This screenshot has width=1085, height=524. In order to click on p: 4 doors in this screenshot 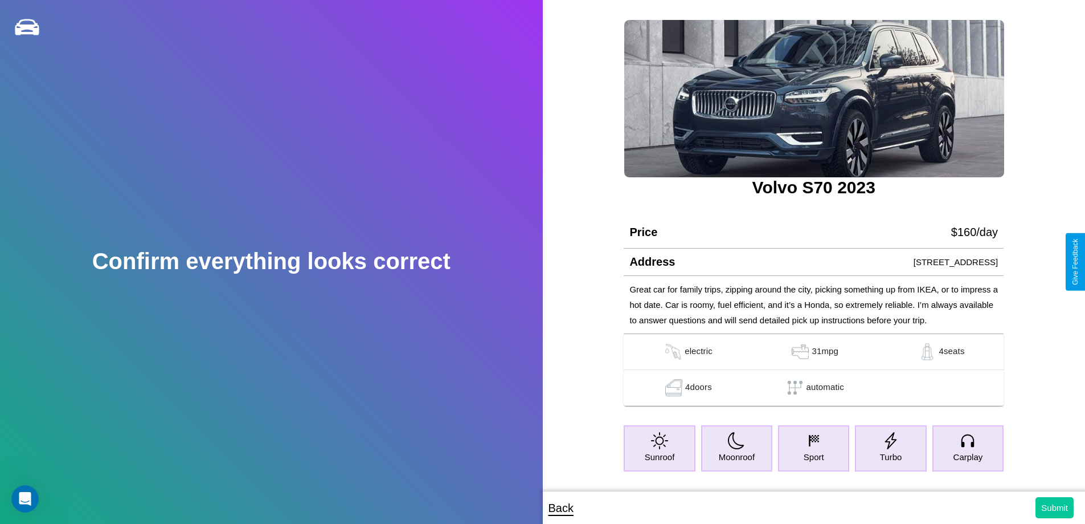, I will do `click(699, 387)`.